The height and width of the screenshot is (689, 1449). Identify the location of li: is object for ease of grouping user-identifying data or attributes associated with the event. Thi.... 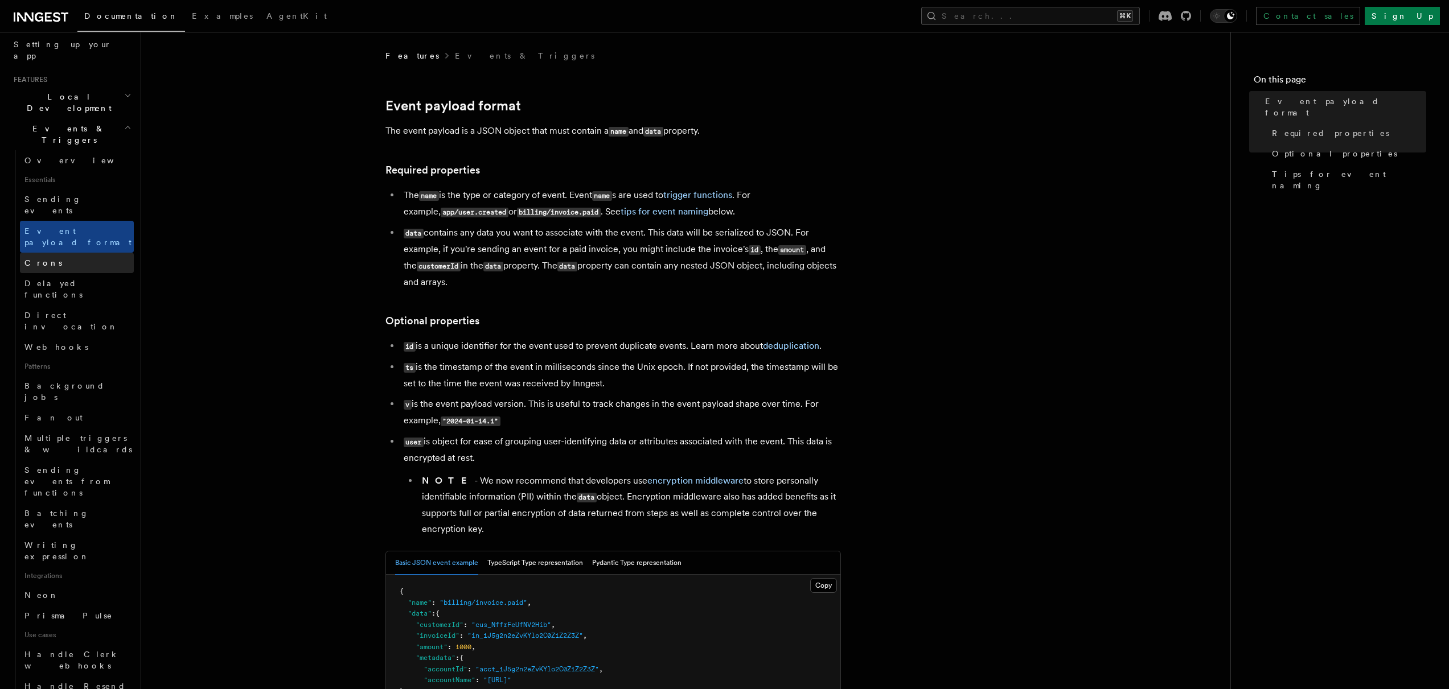
(620, 486).